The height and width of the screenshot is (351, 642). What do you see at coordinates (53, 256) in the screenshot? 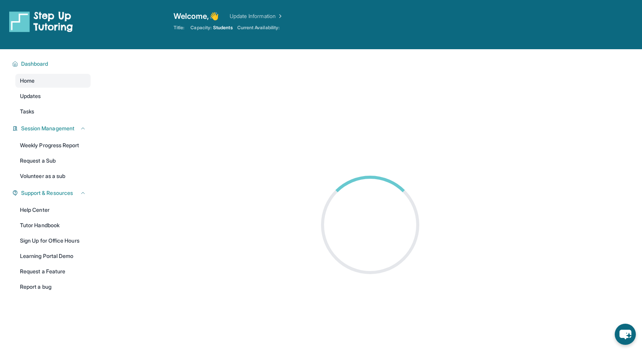
I see `a: Learning Portal Demo` at bounding box center [53, 256].